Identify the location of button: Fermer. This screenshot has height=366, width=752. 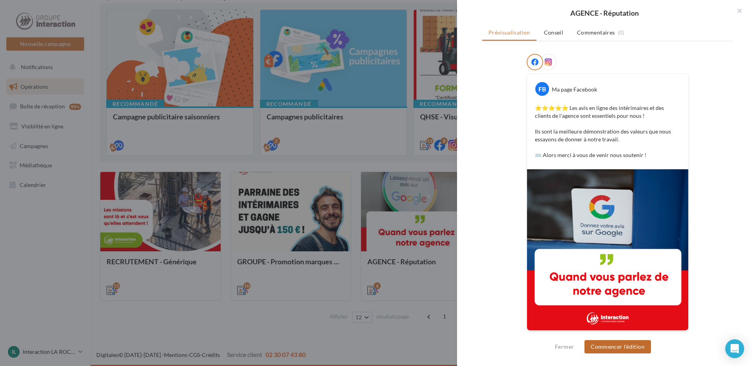
(564, 347).